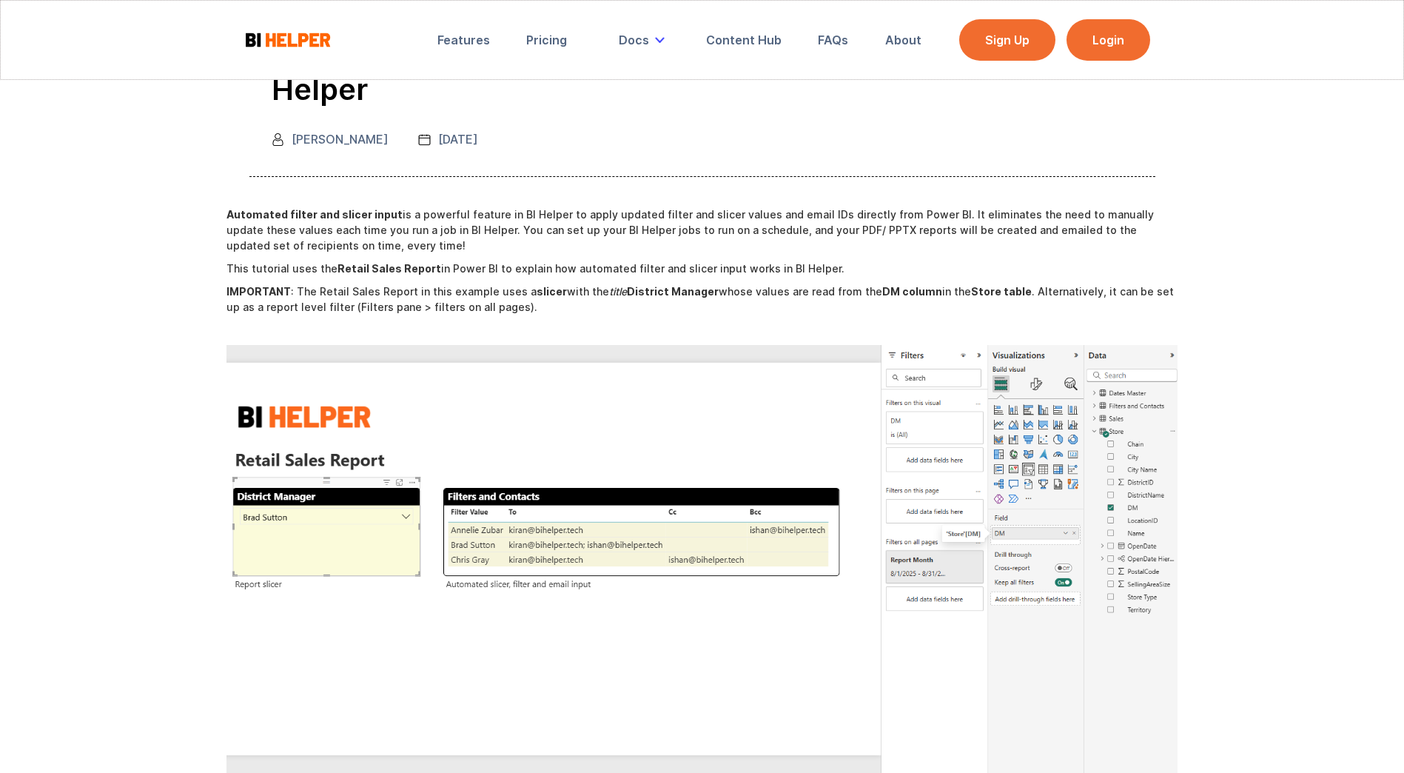 This screenshot has height=773, width=1404. Describe the element at coordinates (1108, 40) in the screenshot. I see `a: Login` at that location.